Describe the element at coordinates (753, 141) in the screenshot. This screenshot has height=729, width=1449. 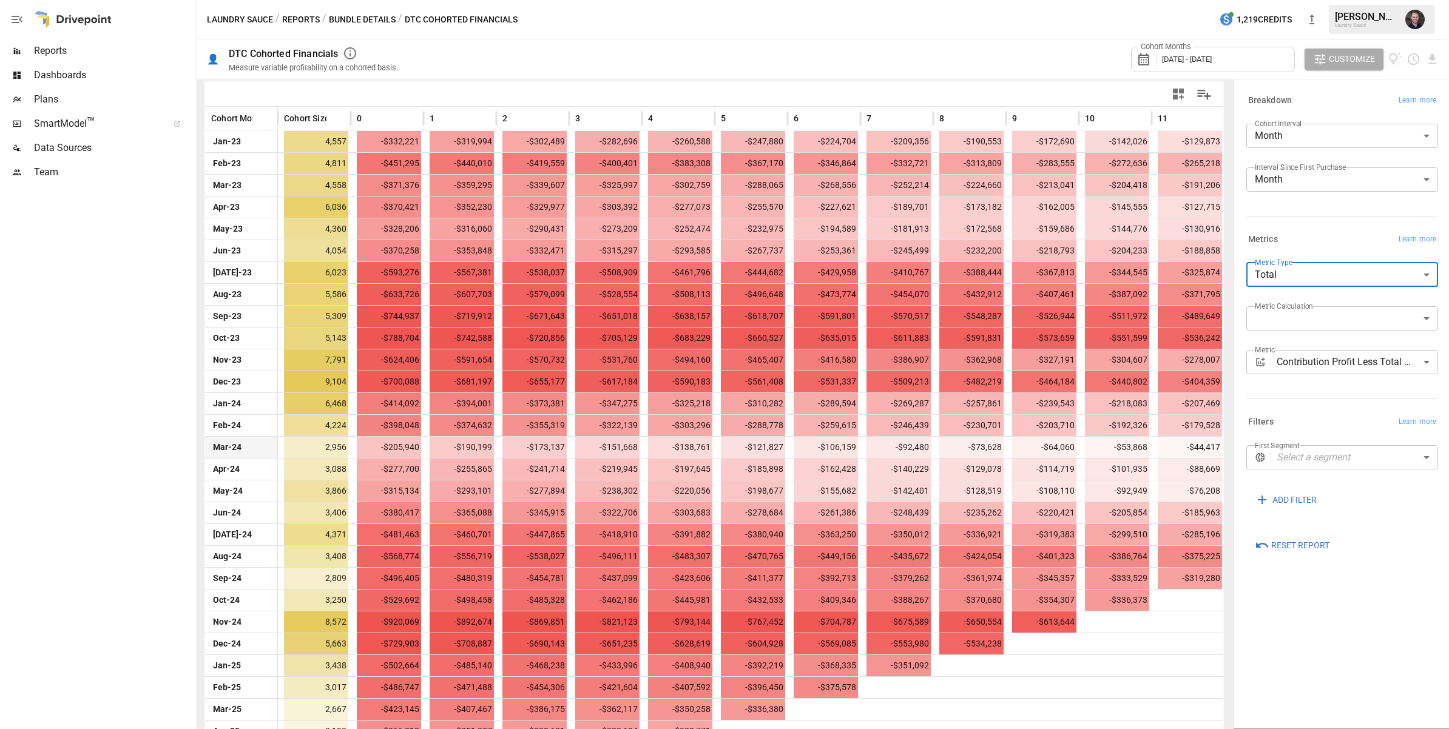
I see `span: -$247,880` at that location.